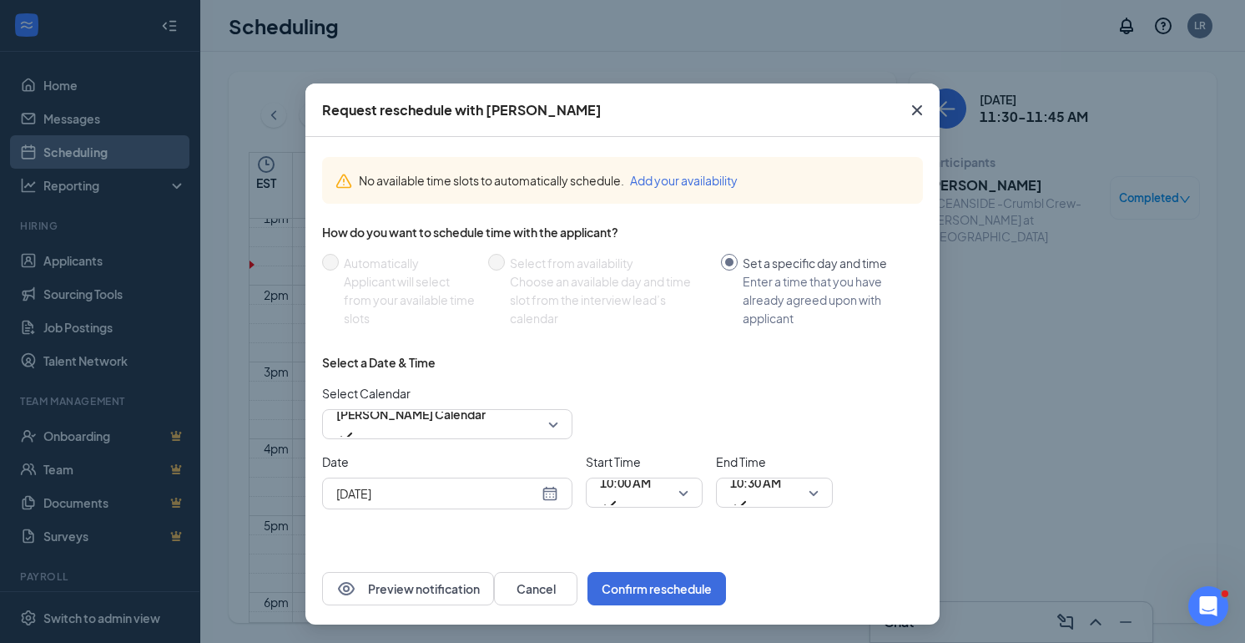  What do you see at coordinates (826, 300) in the screenshot?
I see `div: Enter a time that you have already agreed upon with applicant` at bounding box center [826, 300].